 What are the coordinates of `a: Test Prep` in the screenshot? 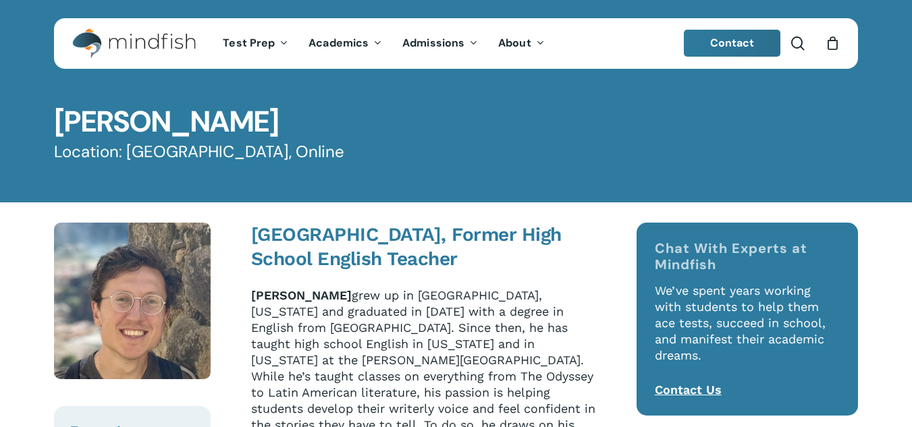 It's located at (255, 43).